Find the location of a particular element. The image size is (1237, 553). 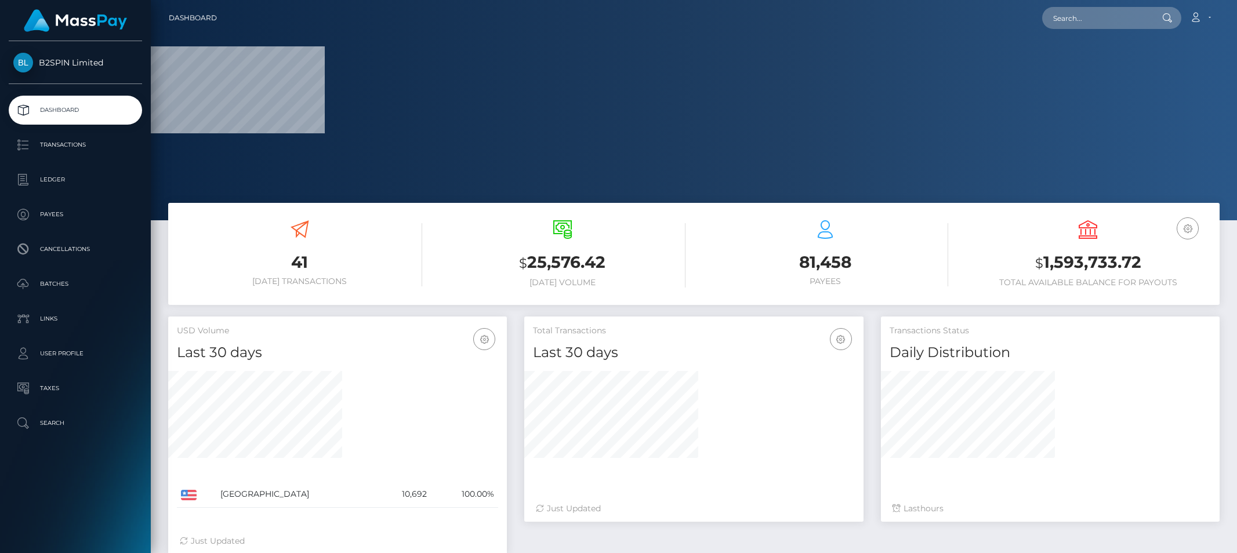

h3: 25,576.42 is located at coordinates (562, 263).